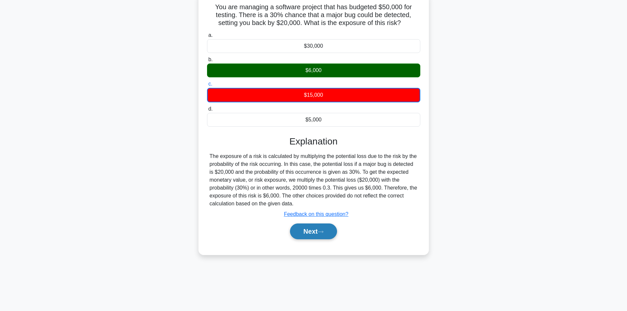 This screenshot has height=311, width=627. I want to click on span: b., so click(210, 59).